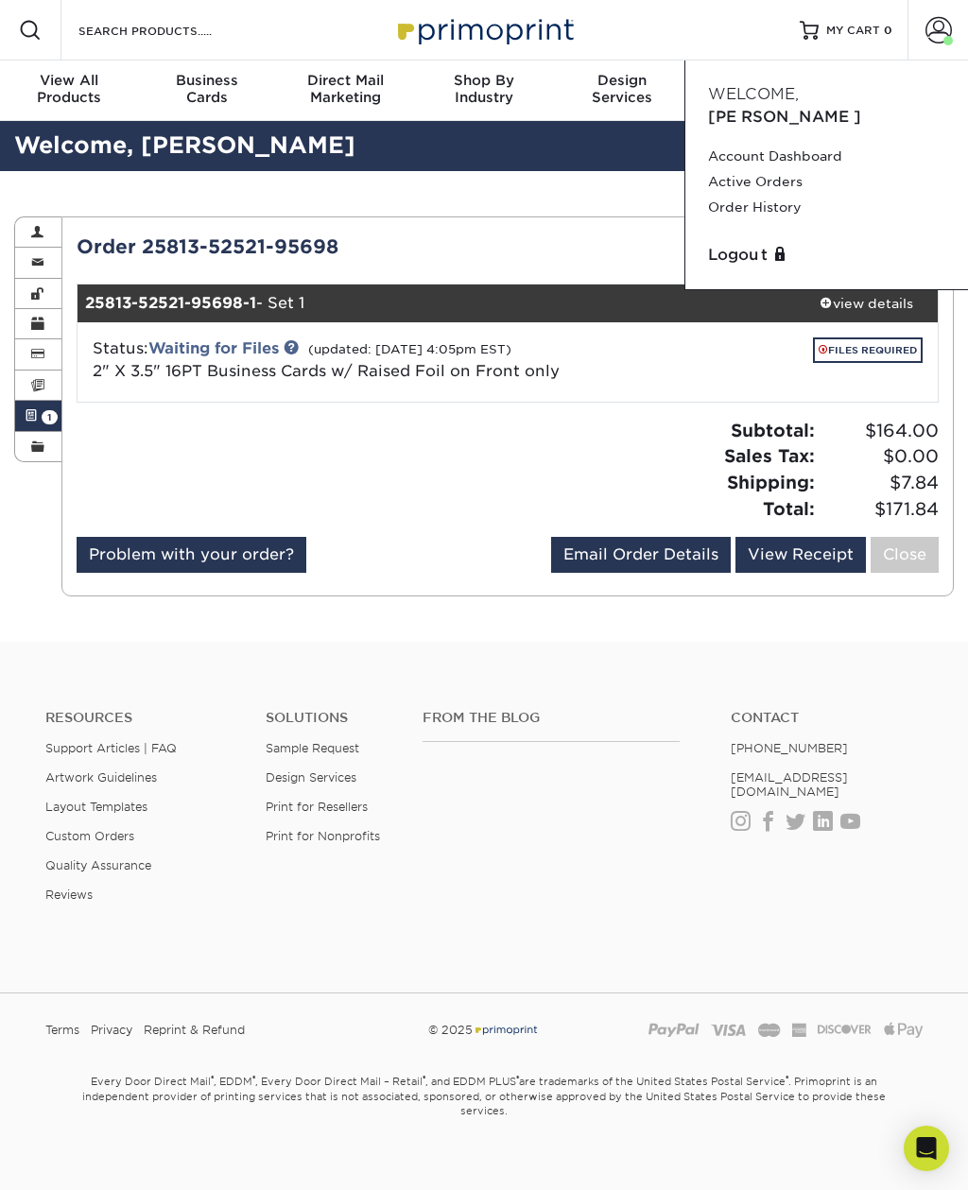  Describe the element at coordinates (317, 806) in the screenshot. I see `a: Print for Resellers` at that location.